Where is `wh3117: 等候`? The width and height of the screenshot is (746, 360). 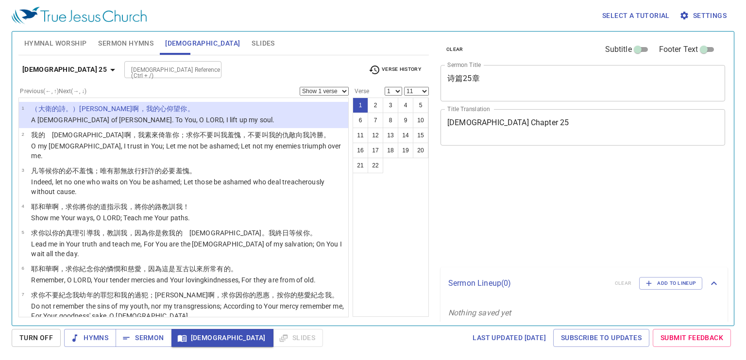
wh3117: 等候 is located at coordinates (302, 233).